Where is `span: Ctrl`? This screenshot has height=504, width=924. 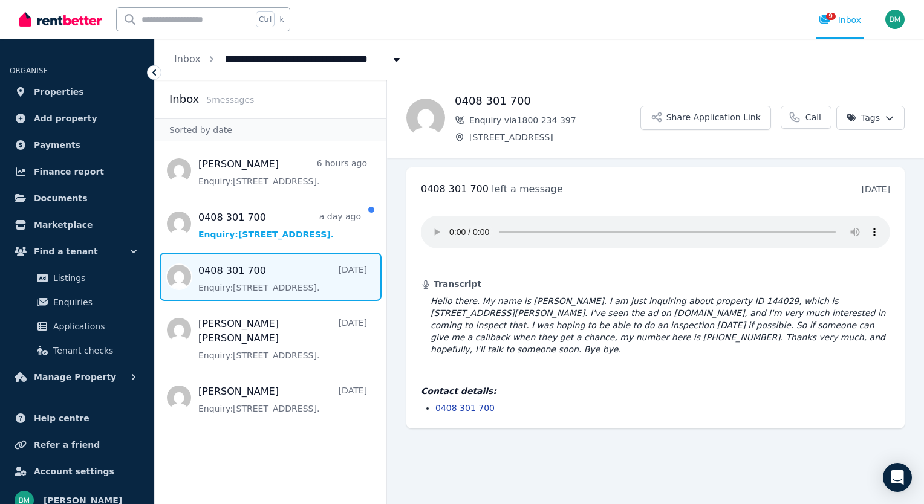 span: Ctrl is located at coordinates (265, 19).